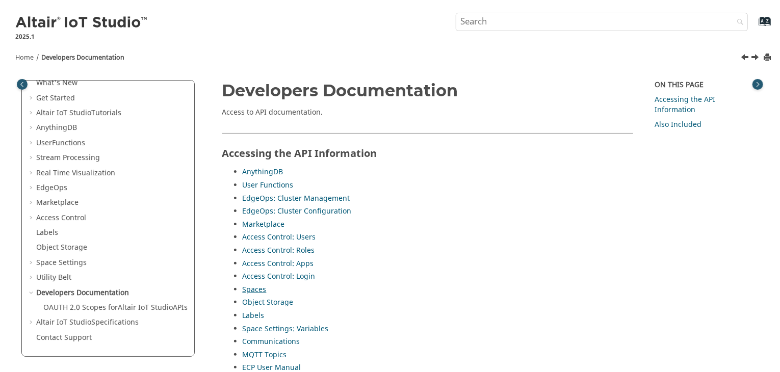 The image size is (780, 372). I want to click on a: User Functions, so click(268, 185).